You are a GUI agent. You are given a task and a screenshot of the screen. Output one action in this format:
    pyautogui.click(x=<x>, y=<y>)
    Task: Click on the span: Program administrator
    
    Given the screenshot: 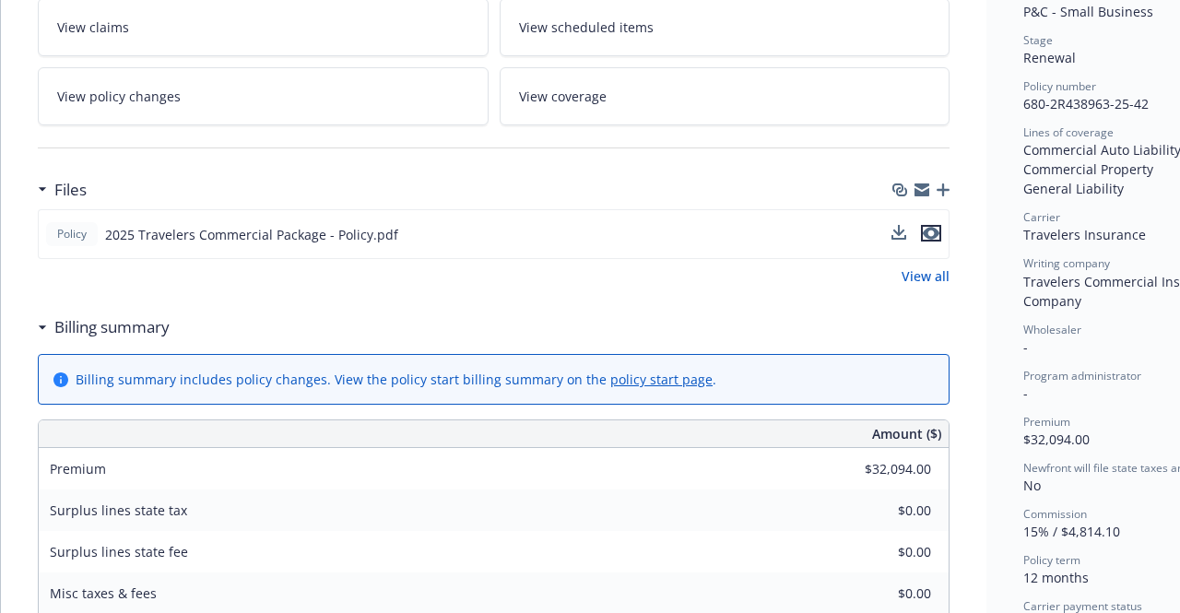 What is the action you would take?
    pyautogui.click(x=1082, y=375)
    